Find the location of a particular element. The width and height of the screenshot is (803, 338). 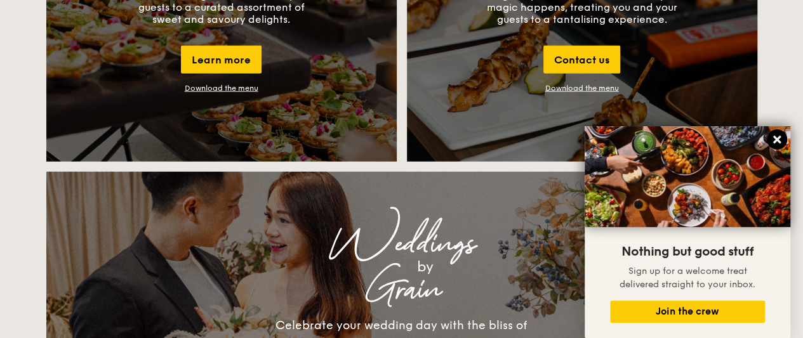

img: DSC07876-Edit02-Large.jpeg is located at coordinates (688, 176).